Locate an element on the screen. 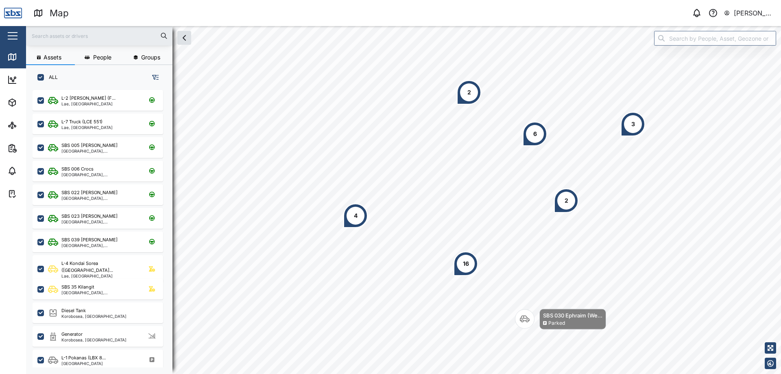  div: Diesel Tank is located at coordinates (74, 310).